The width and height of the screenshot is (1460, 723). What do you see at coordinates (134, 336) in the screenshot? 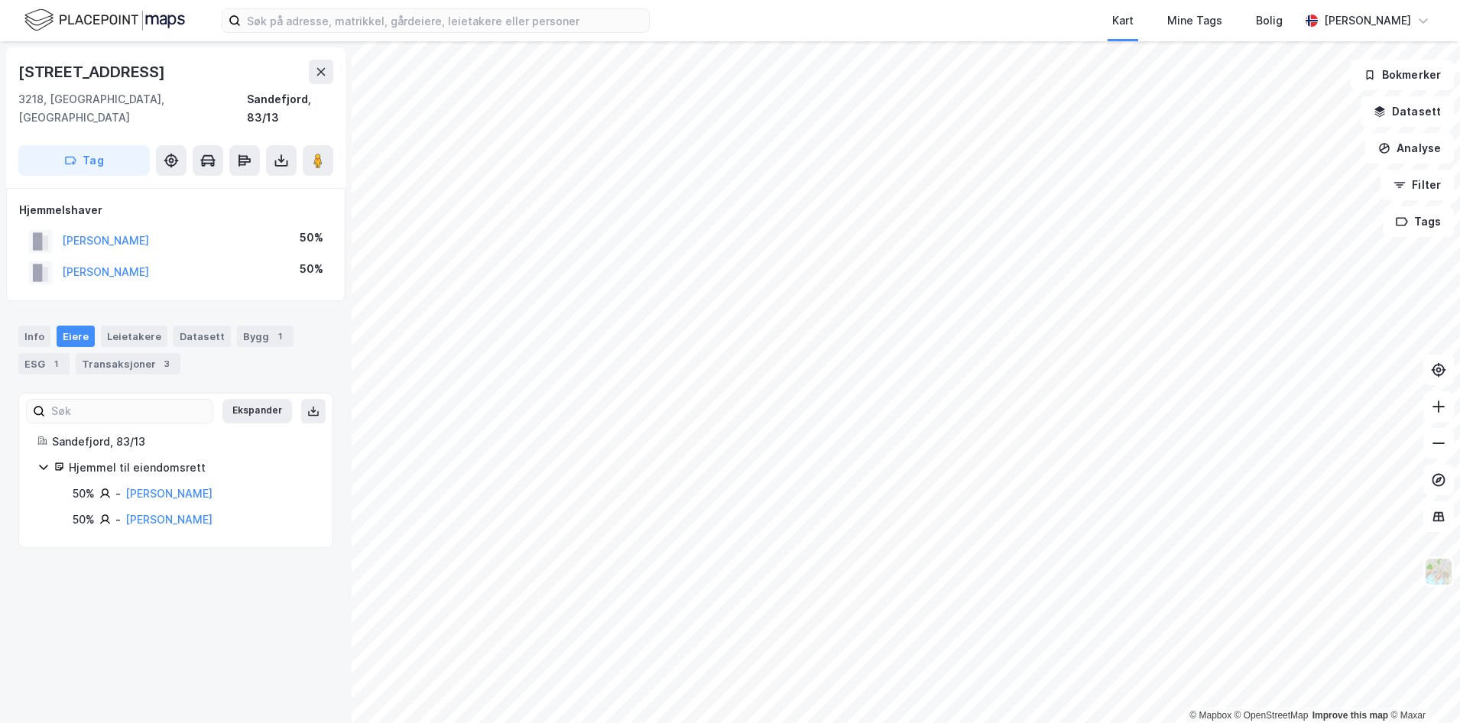
I see `div: Leietakere` at bounding box center [134, 336].